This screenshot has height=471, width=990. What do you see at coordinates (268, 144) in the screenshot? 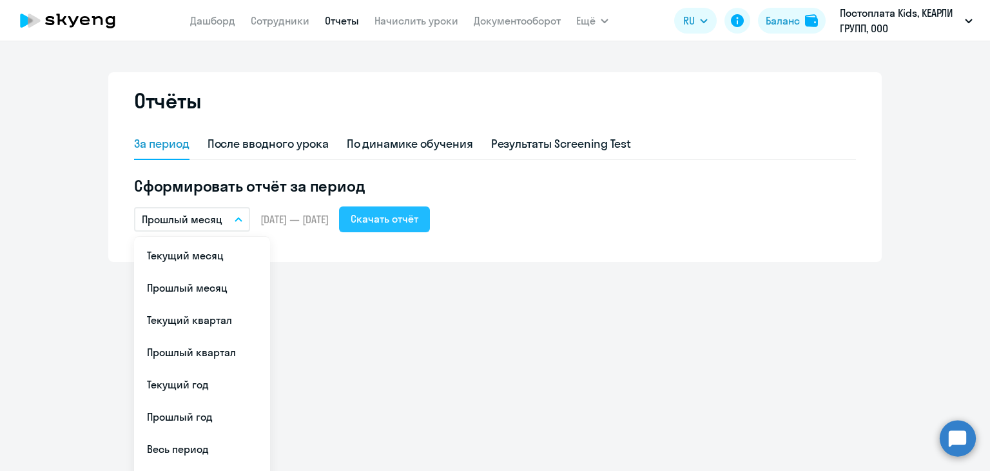
I see `div: После вводного урока` at bounding box center [268, 144].